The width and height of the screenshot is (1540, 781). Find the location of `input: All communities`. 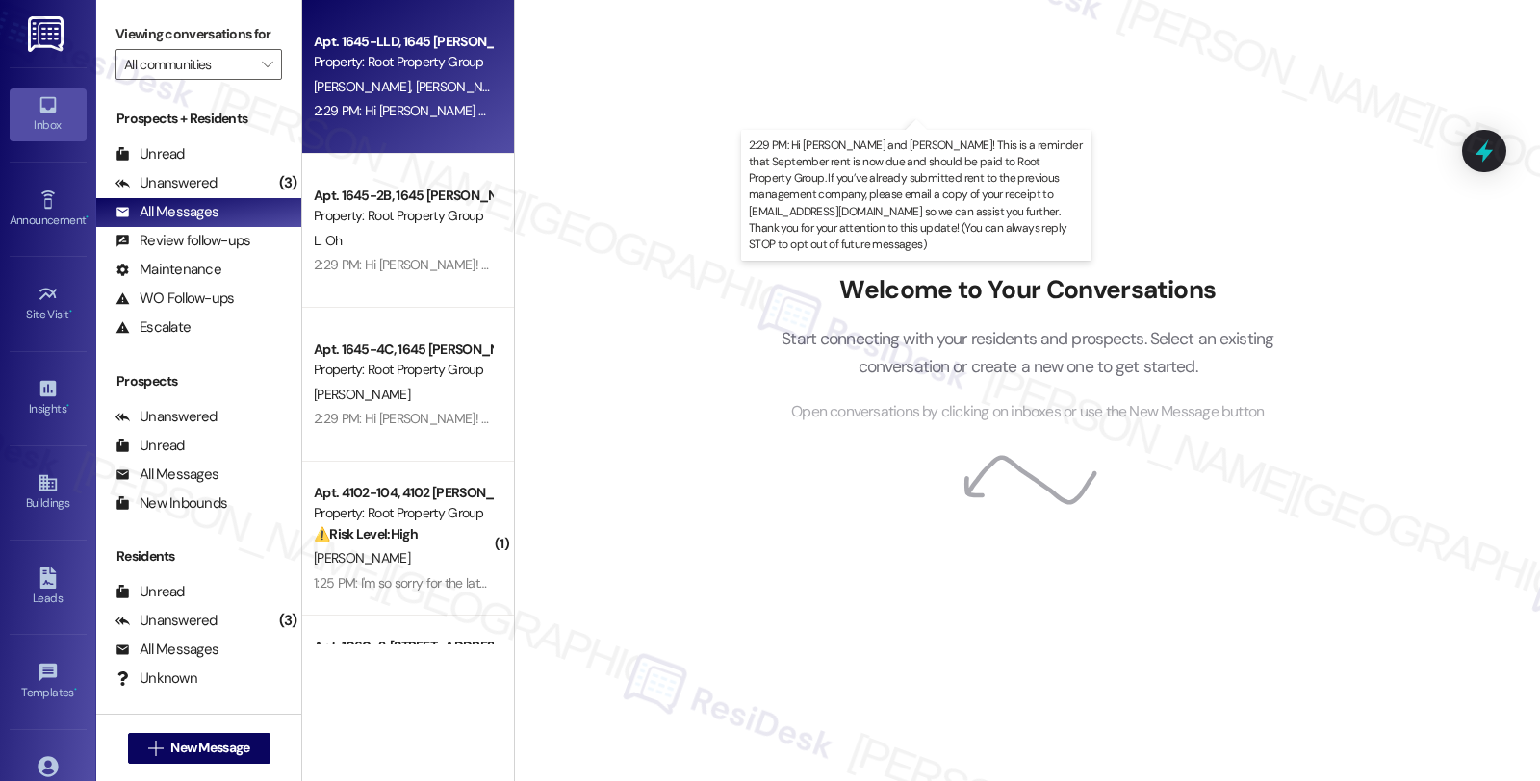

input: All communities is located at coordinates (188, 64).